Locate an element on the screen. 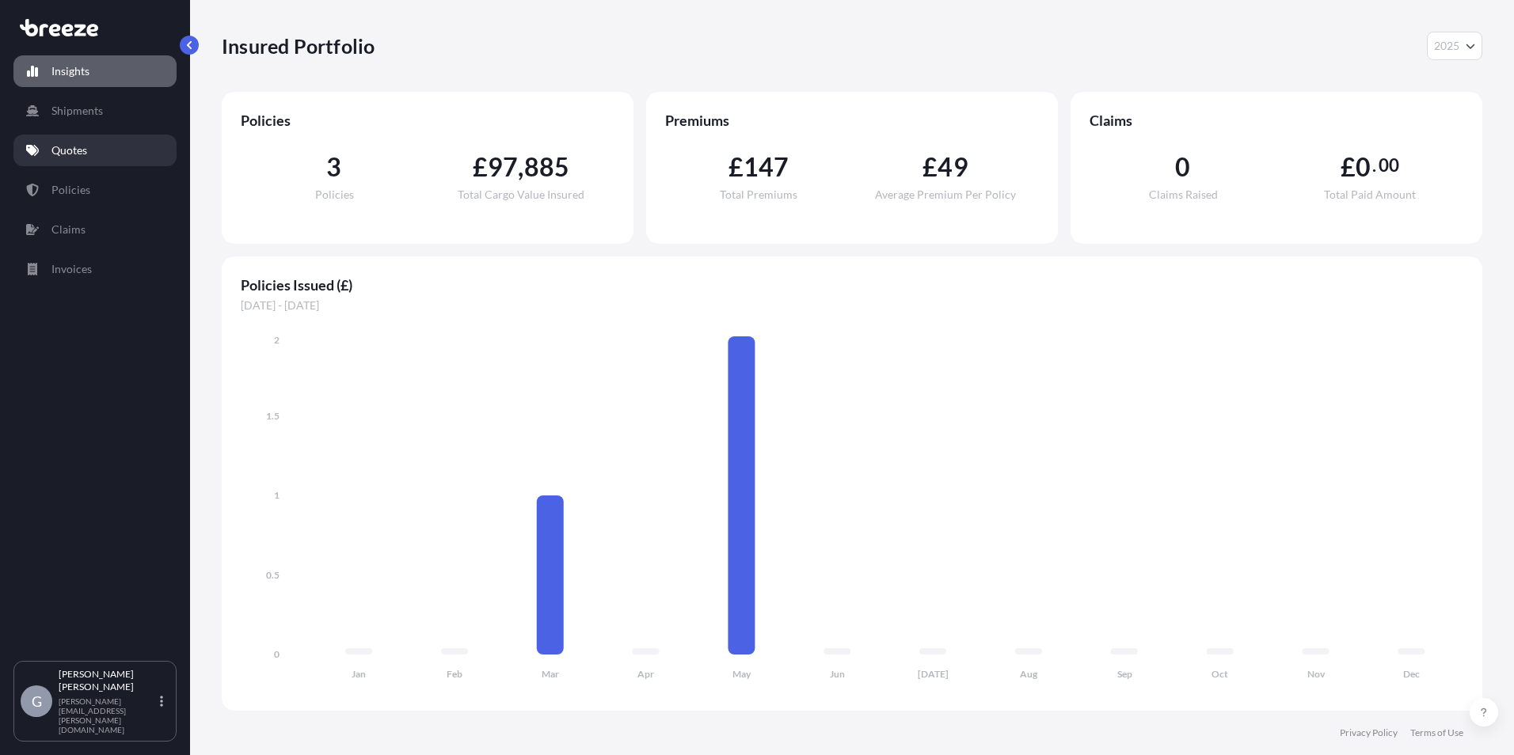 Image resolution: width=1514 pixels, height=755 pixels. span: 3 is located at coordinates (333, 167).